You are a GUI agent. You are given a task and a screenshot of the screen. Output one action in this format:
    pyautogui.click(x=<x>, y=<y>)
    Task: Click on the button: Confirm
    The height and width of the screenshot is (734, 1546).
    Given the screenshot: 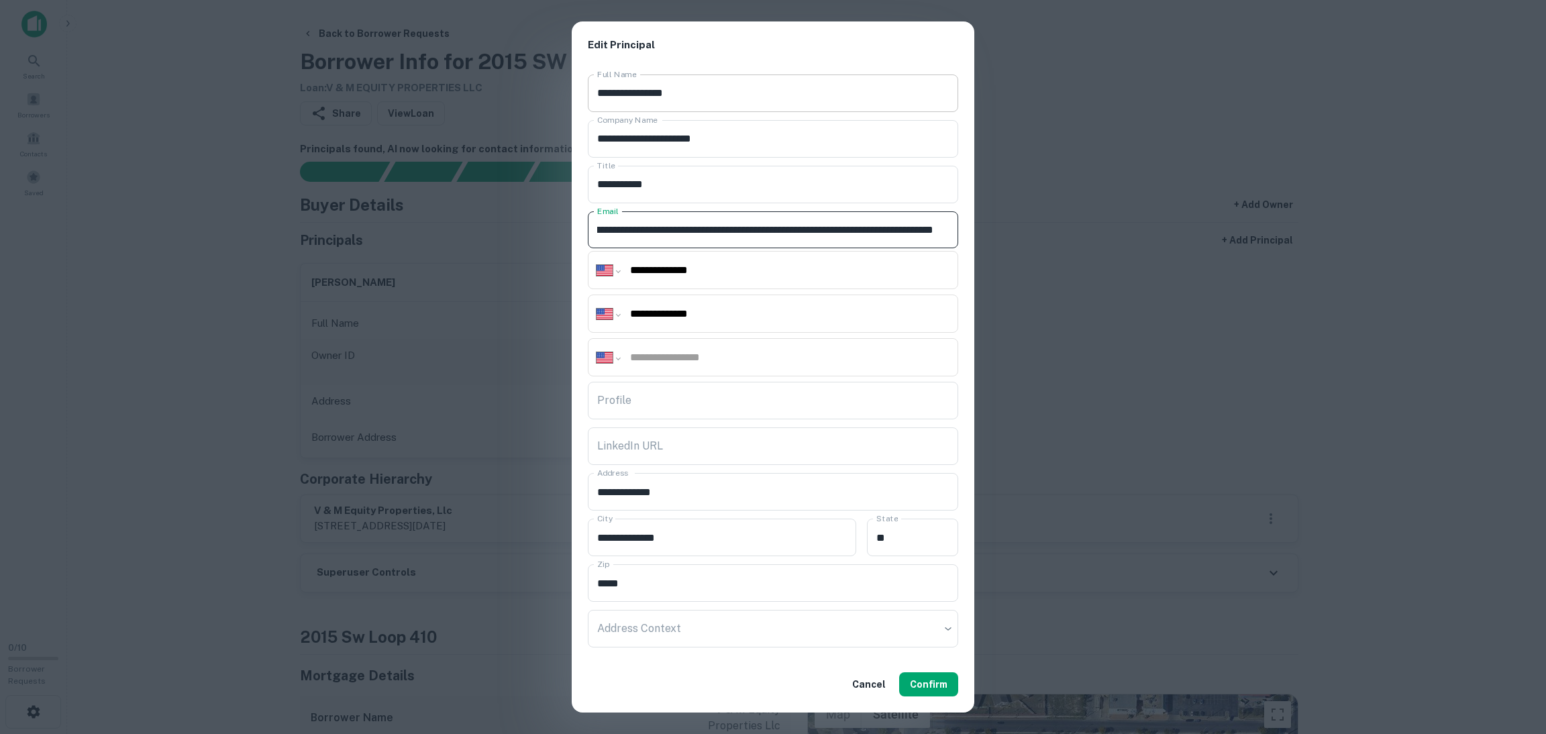 What is the action you would take?
    pyautogui.click(x=929, y=684)
    